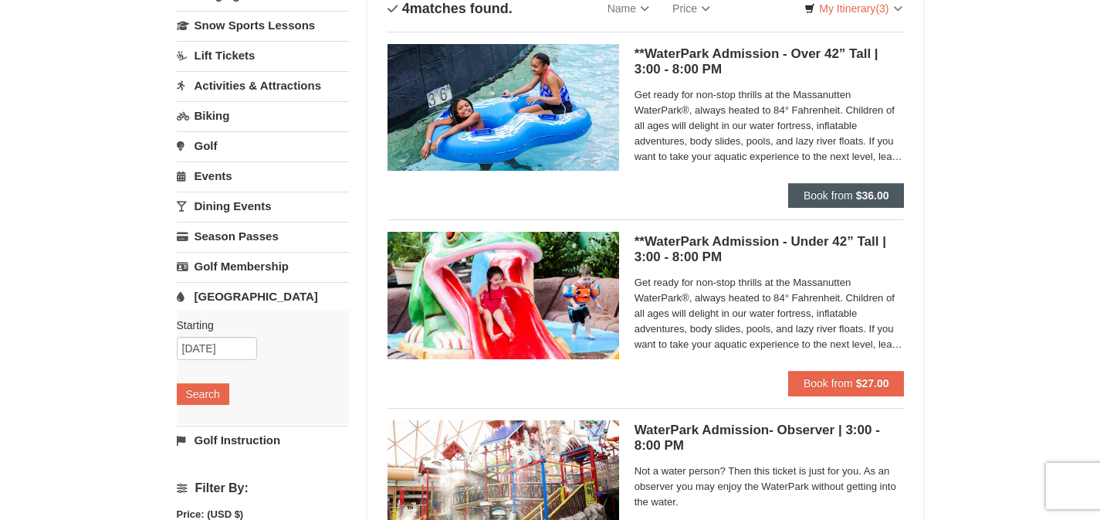 The height and width of the screenshot is (520, 1100). I want to click on a: Golf, so click(262, 145).